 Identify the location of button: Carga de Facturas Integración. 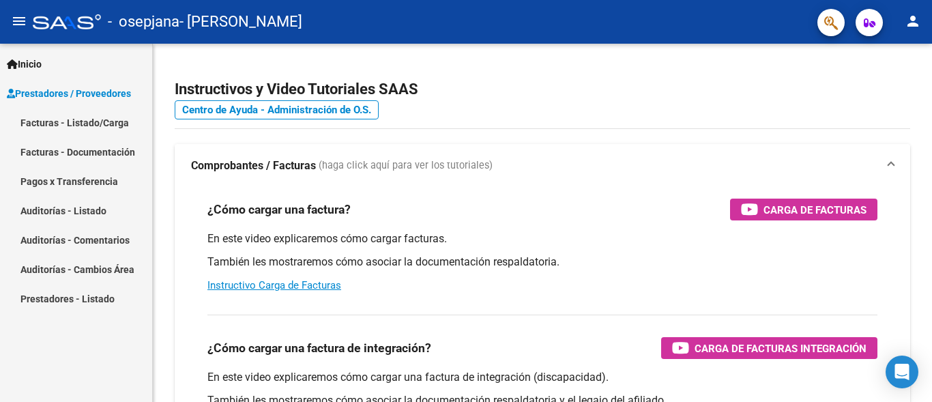
(769, 348).